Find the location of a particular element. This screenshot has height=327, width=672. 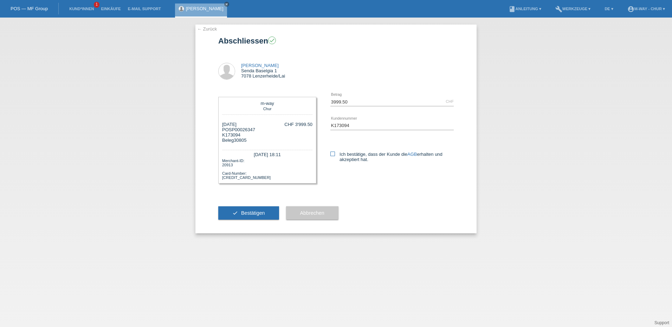

button: check Bestätigen is located at coordinates (248, 213).